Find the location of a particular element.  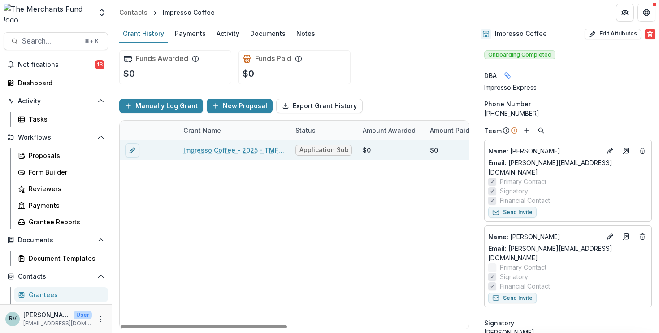

button: More is located at coordinates (101, 319).